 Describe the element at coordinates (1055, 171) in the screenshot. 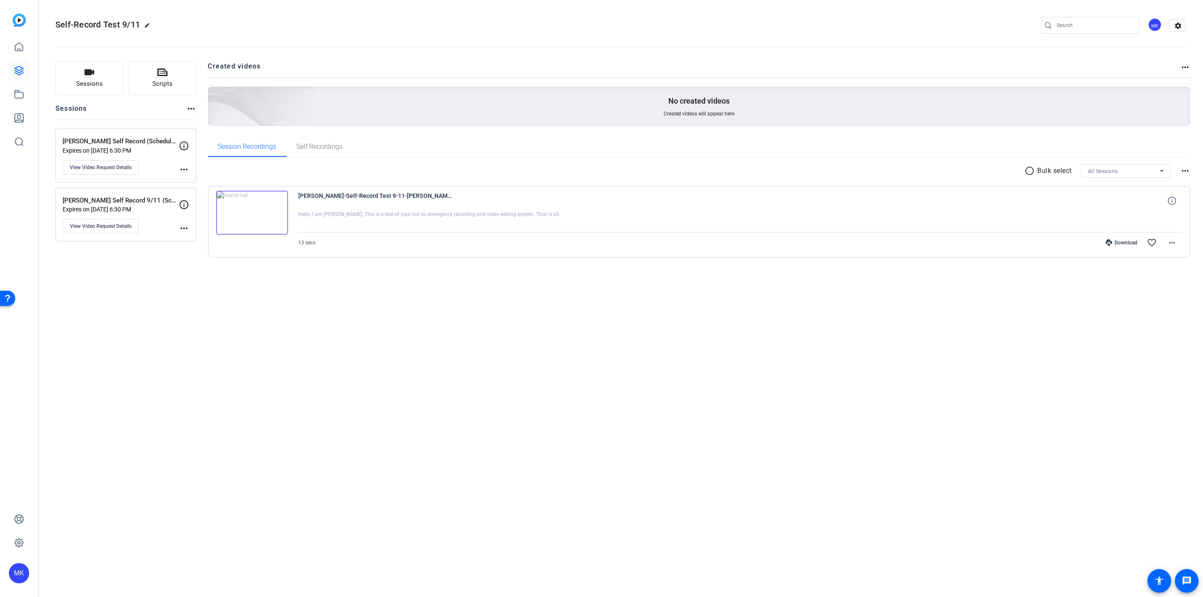

I see `p: Bulk select` at that location.